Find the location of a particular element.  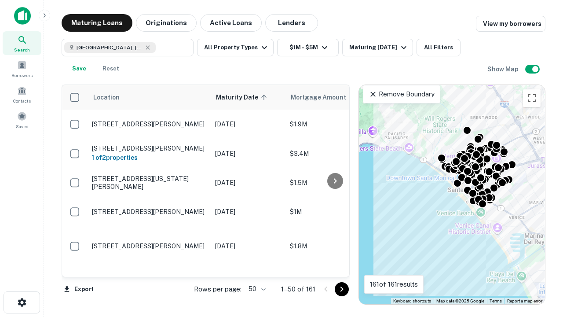

th: Maturity Date is located at coordinates (248, 97).